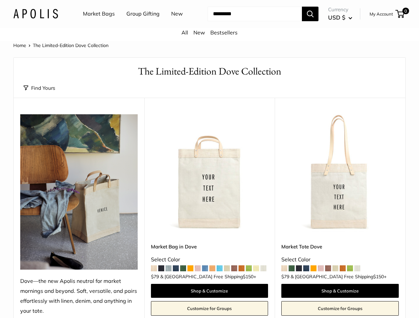 This screenshot has width=419, height=318. Describe the element at coordinates (400, 14) in the screenshot. I see `a: 0` at that location.